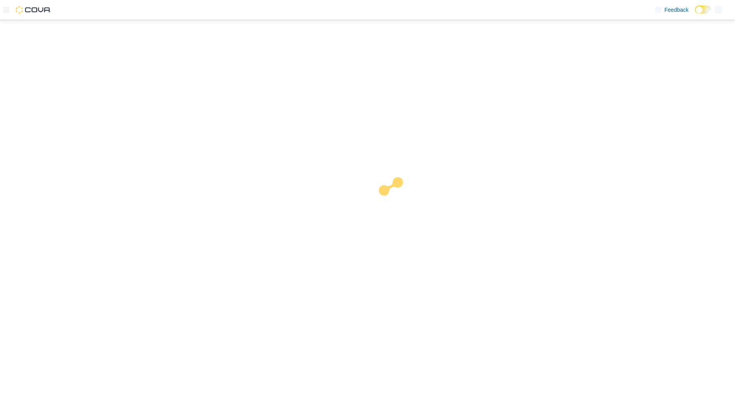 The width and height of the screenshot is (735, 399). What do you see at coordinates (397, 201) in the screenshot?
I see `img: cova-loader` at bounding box center [397, 201].